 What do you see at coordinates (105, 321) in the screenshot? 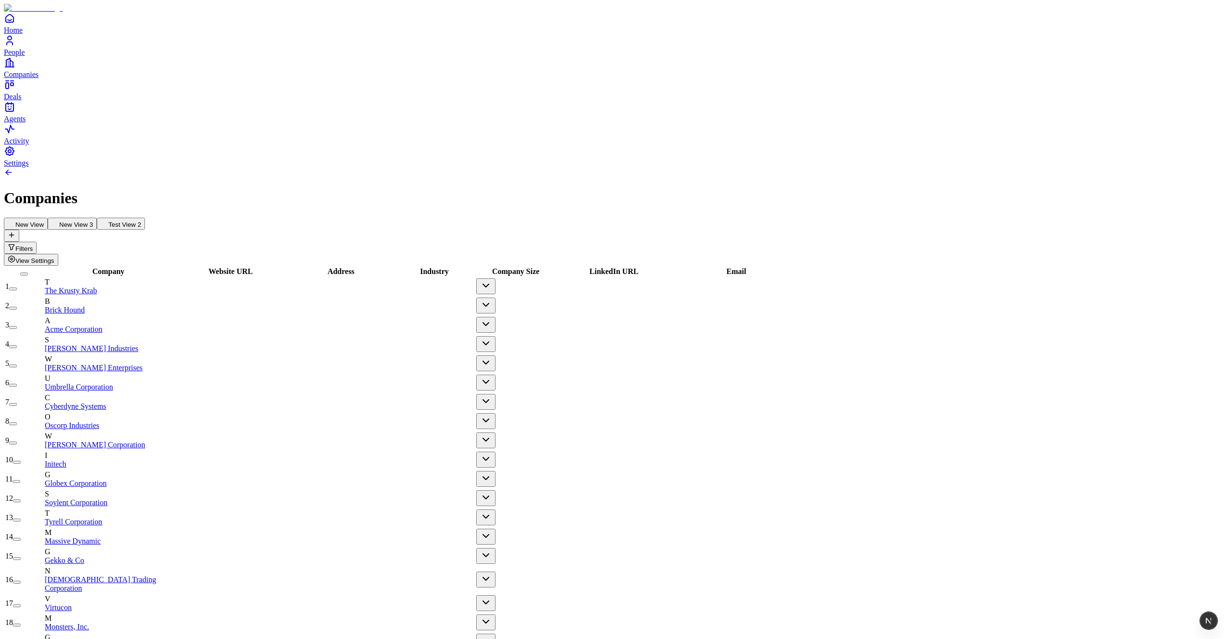
I see `div: A` at bounding box center [105, 321].